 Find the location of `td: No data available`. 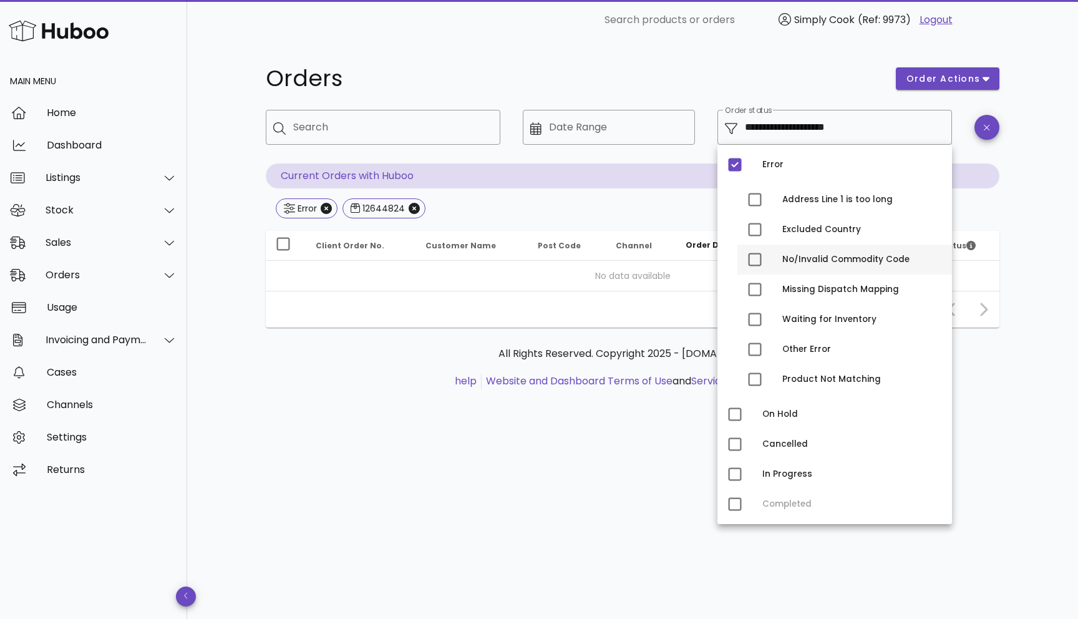

td: No data available is located at coordinates (632, 276).